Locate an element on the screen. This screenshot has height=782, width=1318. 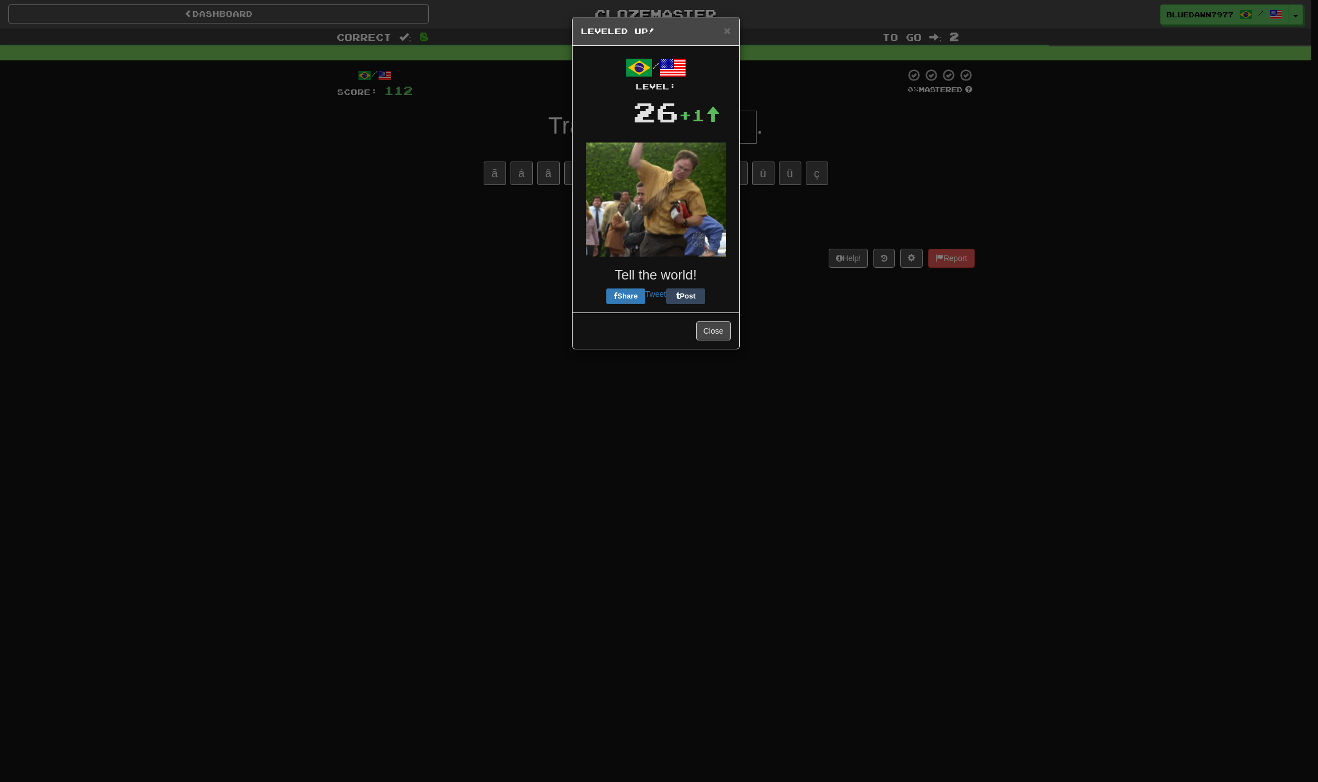
h5: Leveled Up! is located at coordinates (656, 31).